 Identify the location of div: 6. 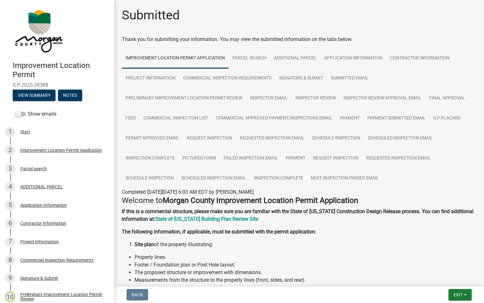
(10, 223).